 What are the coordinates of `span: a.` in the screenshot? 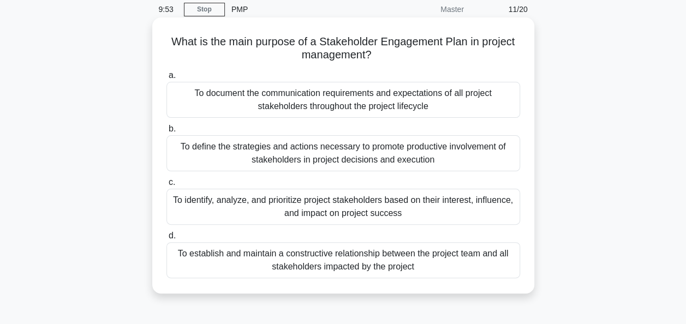 It's located at (172, 75).